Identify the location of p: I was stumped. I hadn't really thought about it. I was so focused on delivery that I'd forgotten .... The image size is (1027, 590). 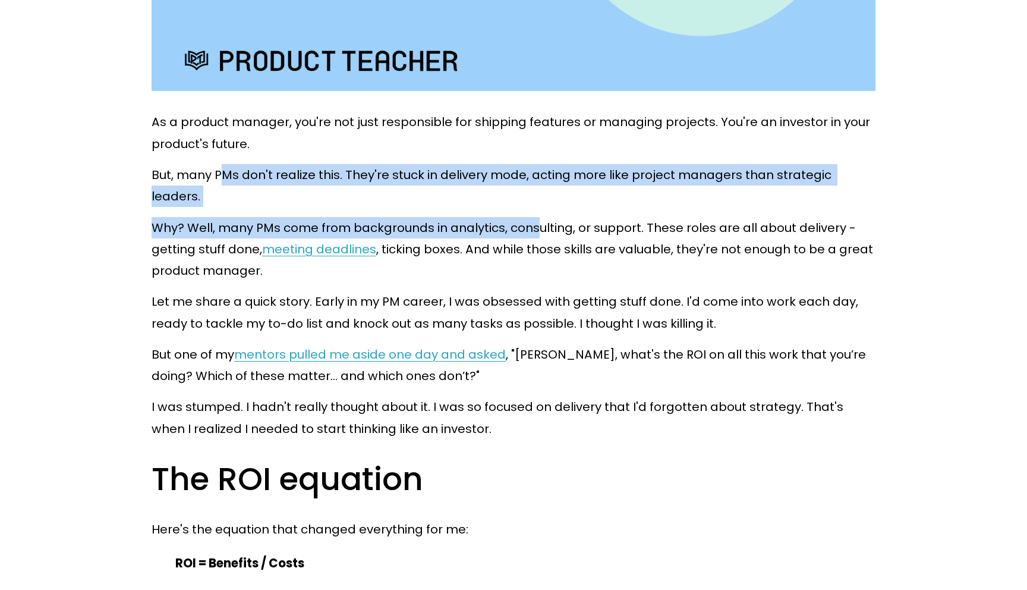
(514, 417).